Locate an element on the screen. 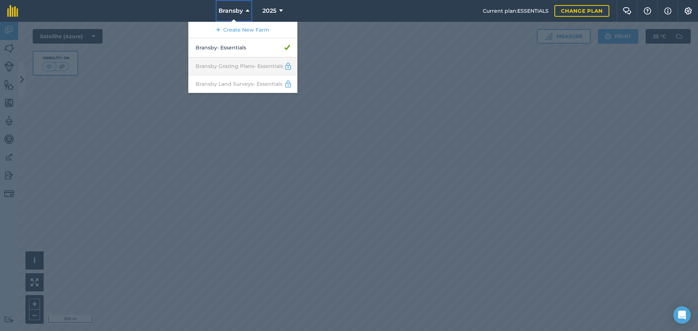 This screenshot has width=698, height=331. a: Bransby Land Surveys- Essentials is located at coordinates (243, 84).